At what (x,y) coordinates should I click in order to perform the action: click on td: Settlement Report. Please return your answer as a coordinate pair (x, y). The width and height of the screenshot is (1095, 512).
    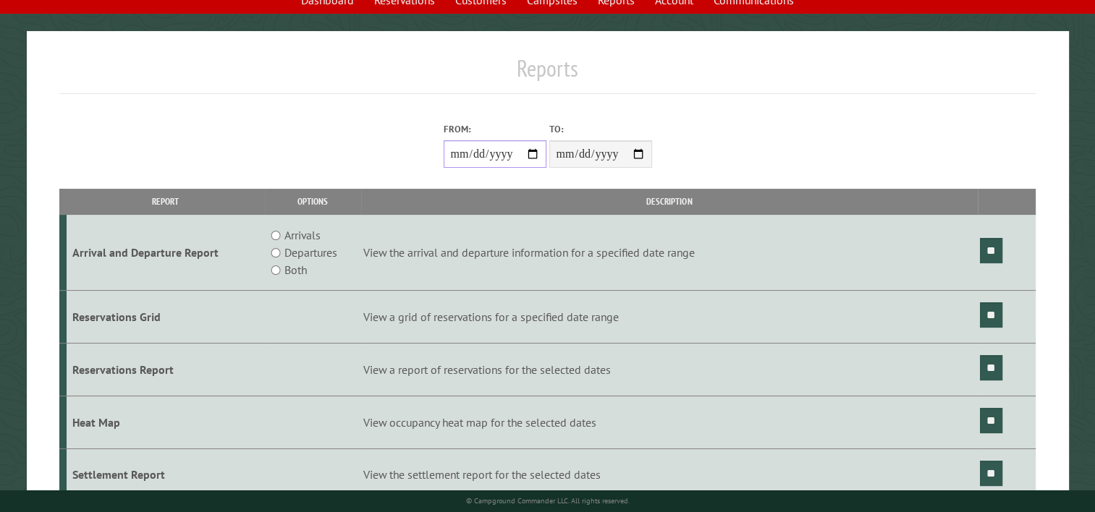
    Looking at the image, I should click on (166, 475).